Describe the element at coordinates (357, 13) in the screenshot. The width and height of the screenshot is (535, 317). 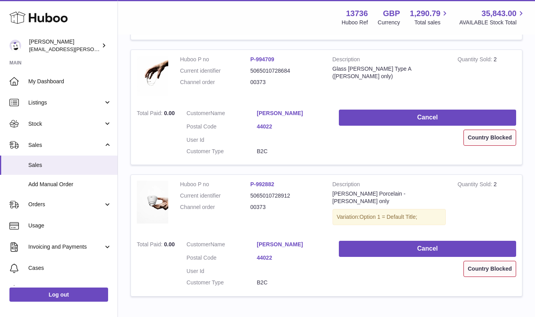
I see `strong: 13736` at that location.